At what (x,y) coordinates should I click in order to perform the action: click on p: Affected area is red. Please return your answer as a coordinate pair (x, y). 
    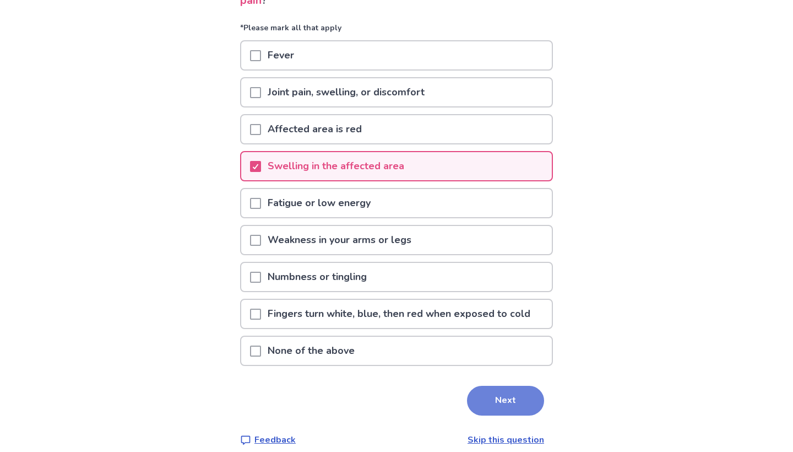
    Looking at the image, I should click on (315, 129).